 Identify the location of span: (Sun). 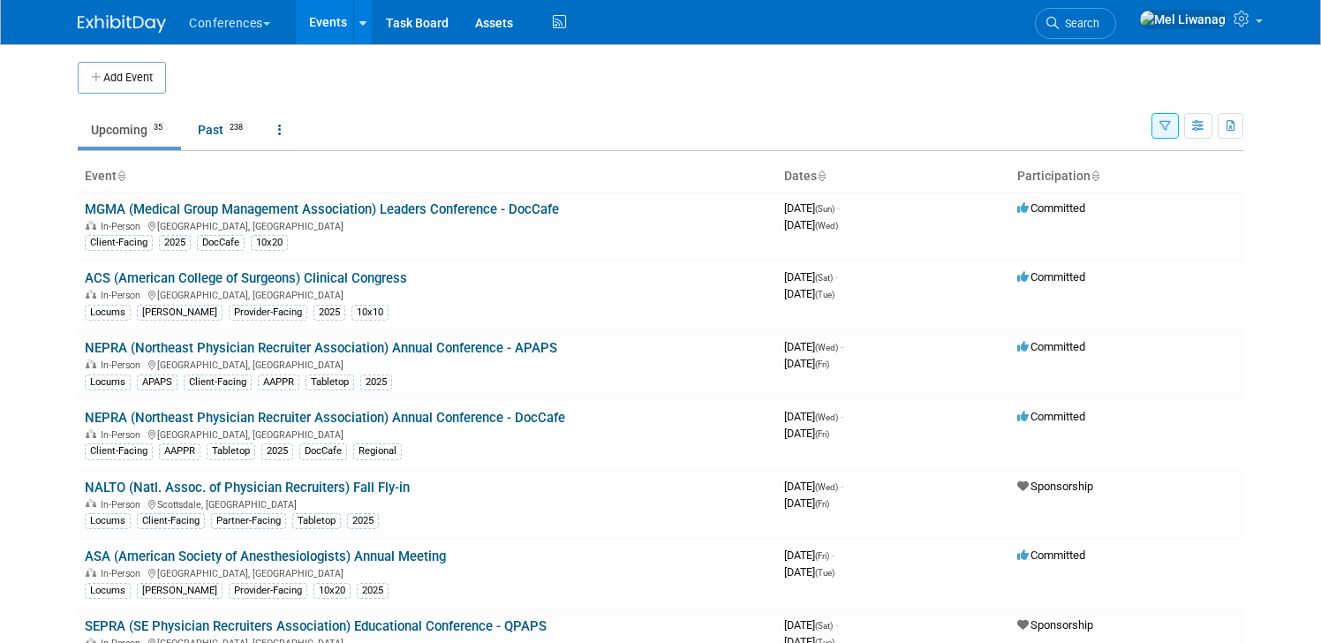
(825, 208).